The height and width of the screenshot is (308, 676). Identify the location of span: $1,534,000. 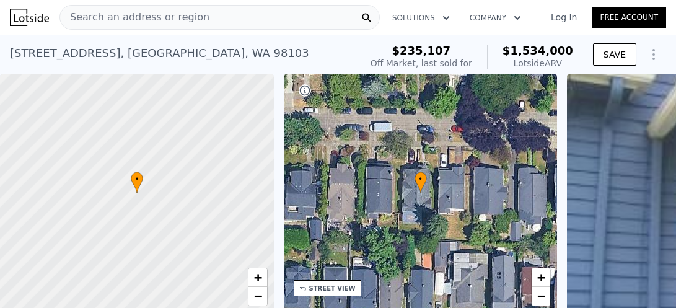
(538, 50).